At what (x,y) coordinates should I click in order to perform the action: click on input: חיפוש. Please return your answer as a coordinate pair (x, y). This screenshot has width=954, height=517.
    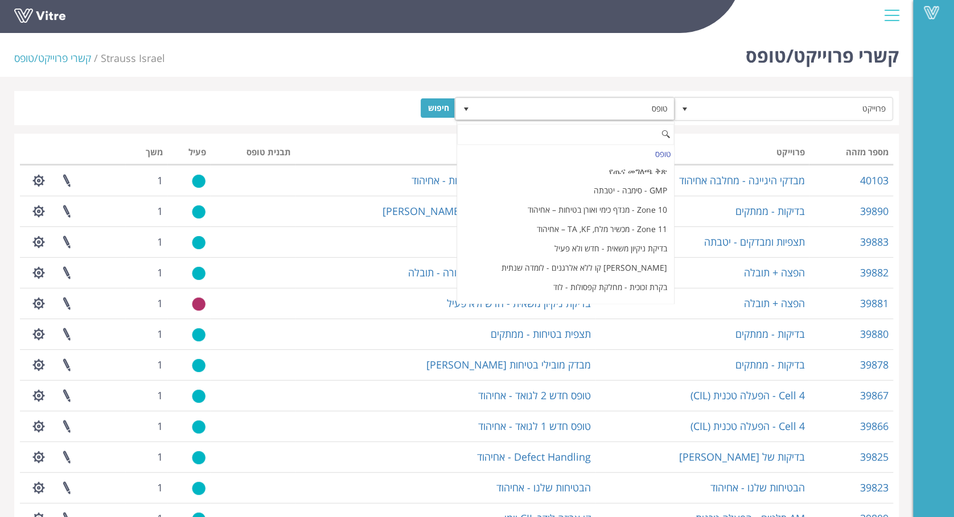
    Looking at the image, I should click on (438, 108).